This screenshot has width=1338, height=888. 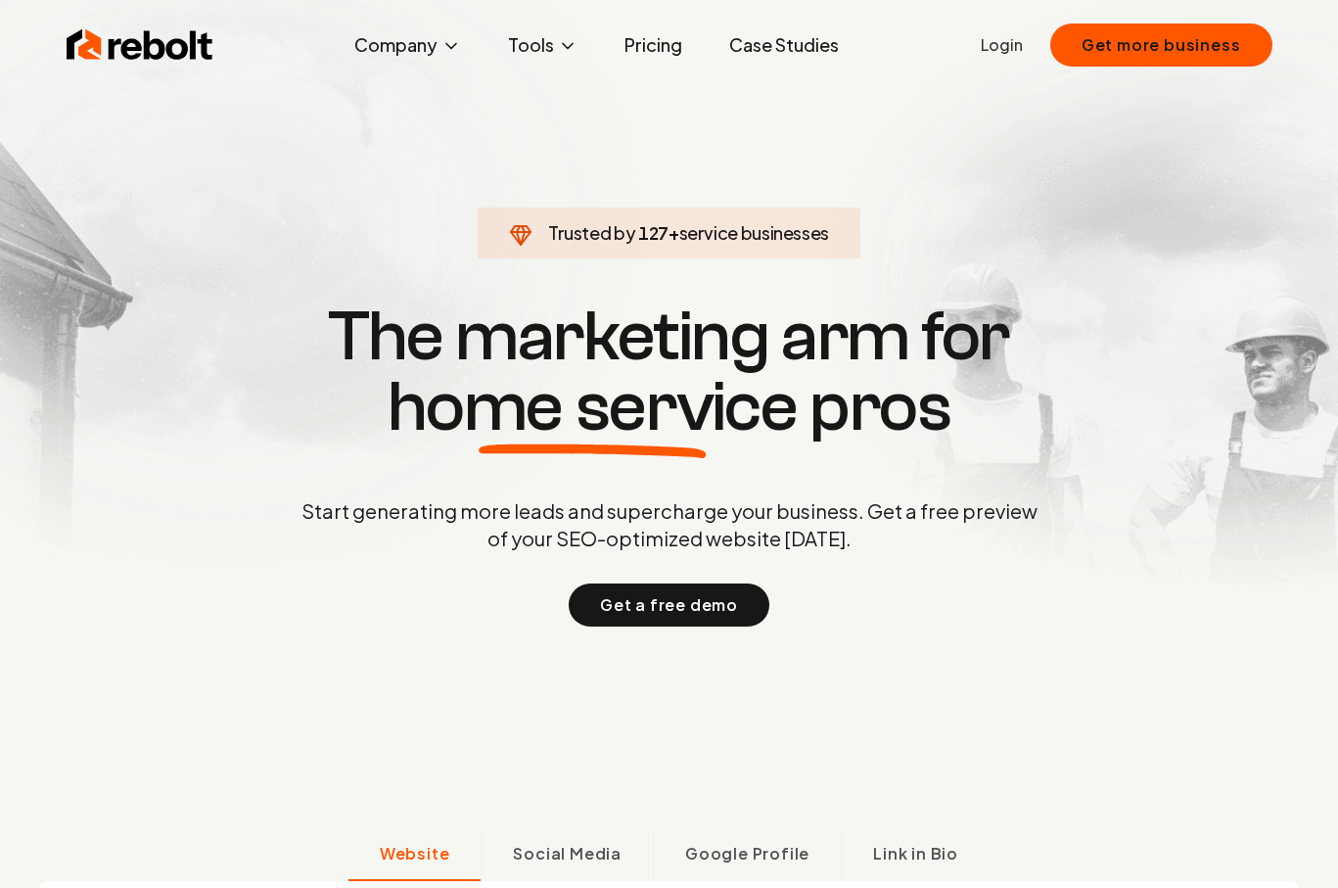 I want to click on a: Login, so click(x=1001, y=45).